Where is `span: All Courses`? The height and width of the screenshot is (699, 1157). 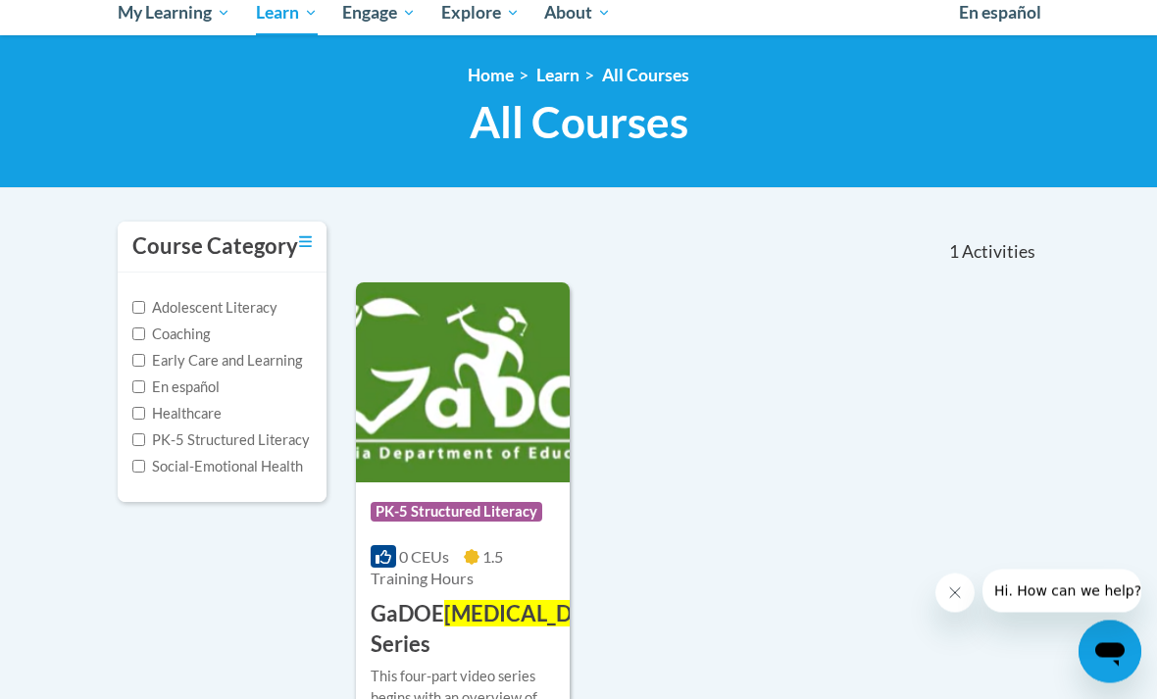 span: All Courses is located at coordinates (579, 123).